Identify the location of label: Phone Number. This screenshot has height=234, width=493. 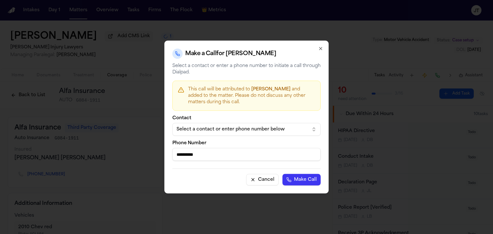
(246, 143).